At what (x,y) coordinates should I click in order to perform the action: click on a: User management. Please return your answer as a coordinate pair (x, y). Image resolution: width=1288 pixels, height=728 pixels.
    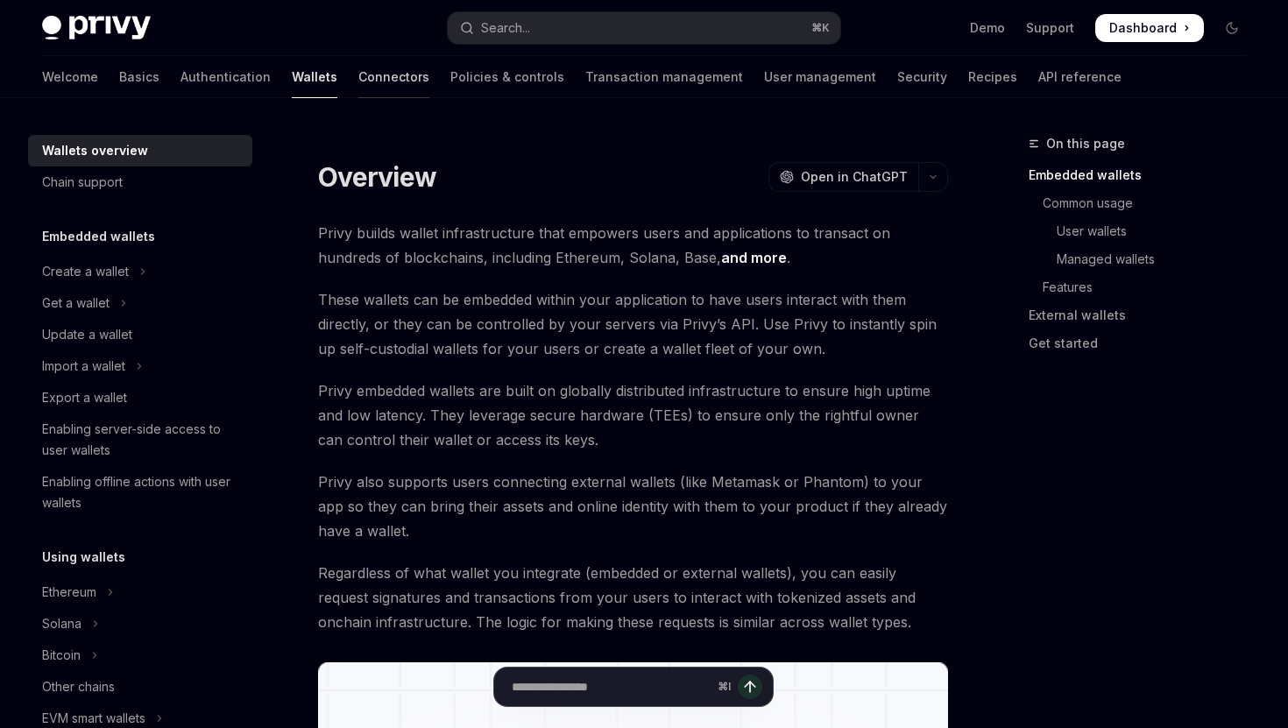
    Looking at the image, I should click on (820, 77).